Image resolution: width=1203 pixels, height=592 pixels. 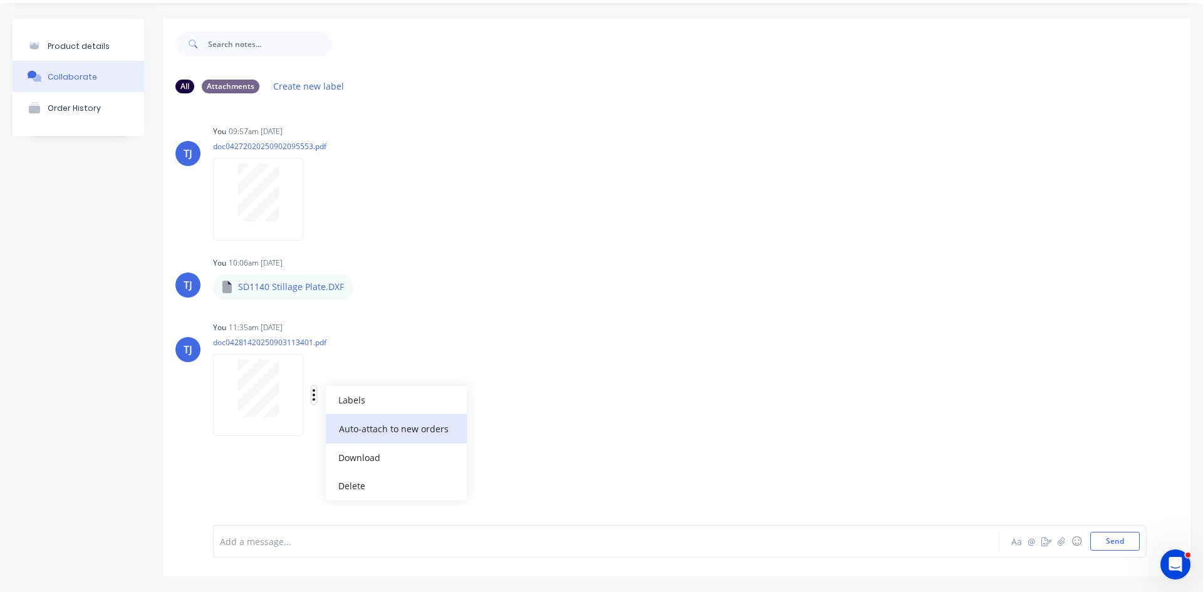 I want to click on button: Download, so click(x=396, y=457).